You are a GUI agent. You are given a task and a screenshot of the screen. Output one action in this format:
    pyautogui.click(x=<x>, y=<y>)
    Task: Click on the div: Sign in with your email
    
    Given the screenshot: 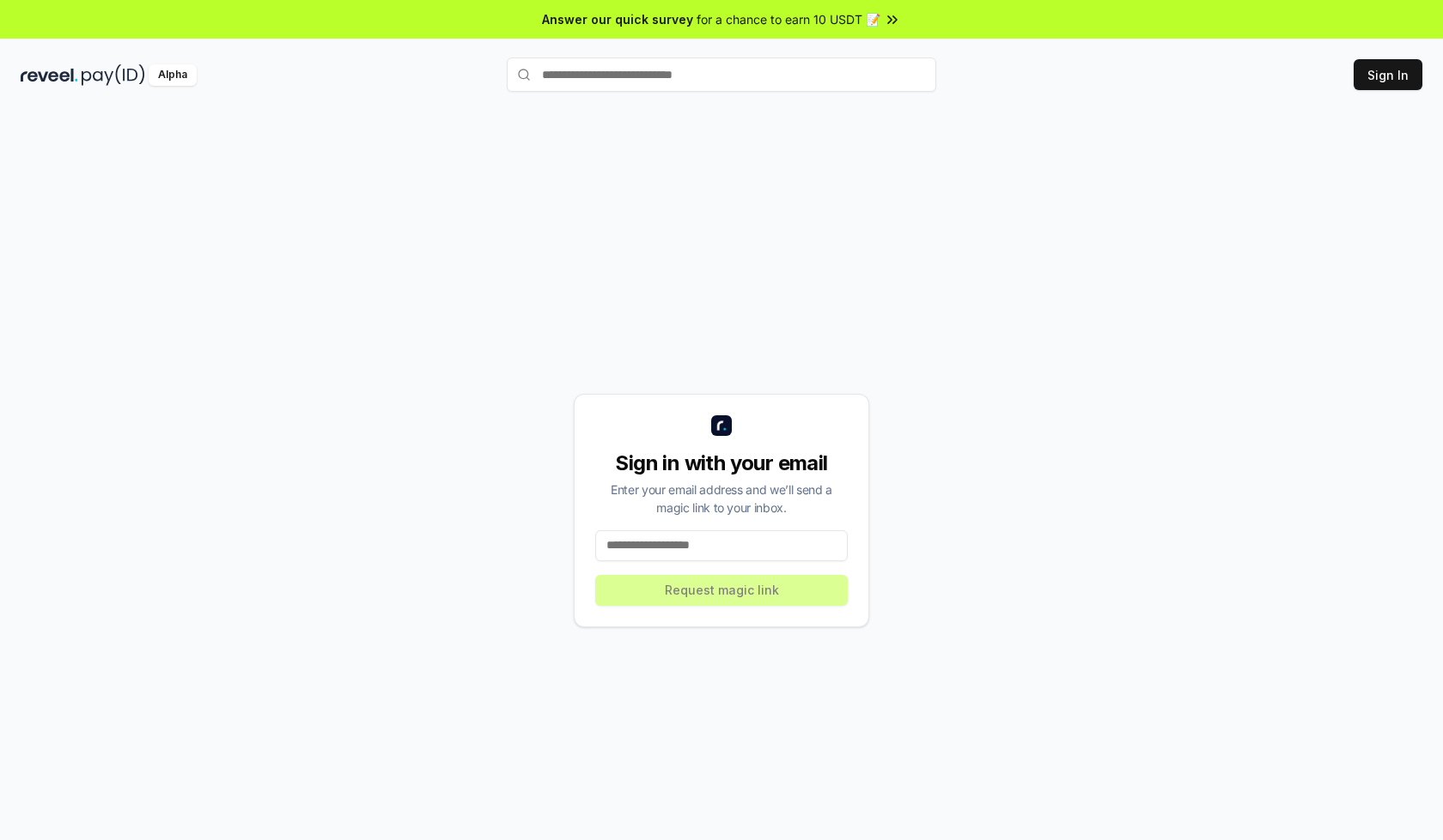 What is the action you would take?
    pyautogui.click(x=722, y=464)
    